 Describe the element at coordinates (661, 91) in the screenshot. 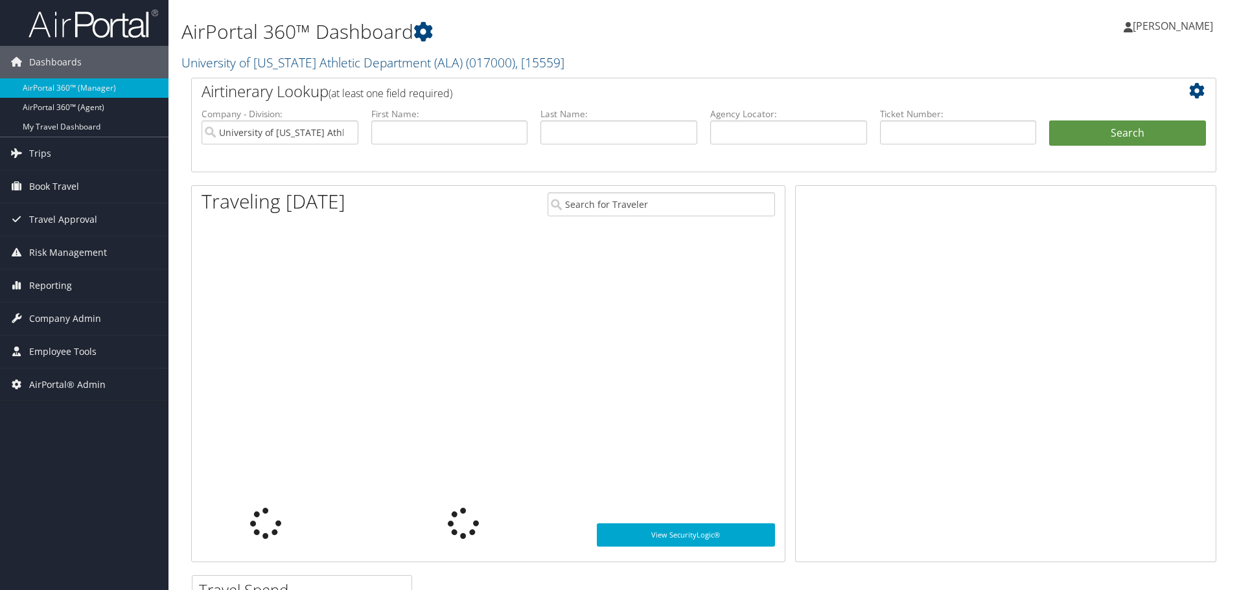

I see `h2: Airtinerary Lookup` at that location.